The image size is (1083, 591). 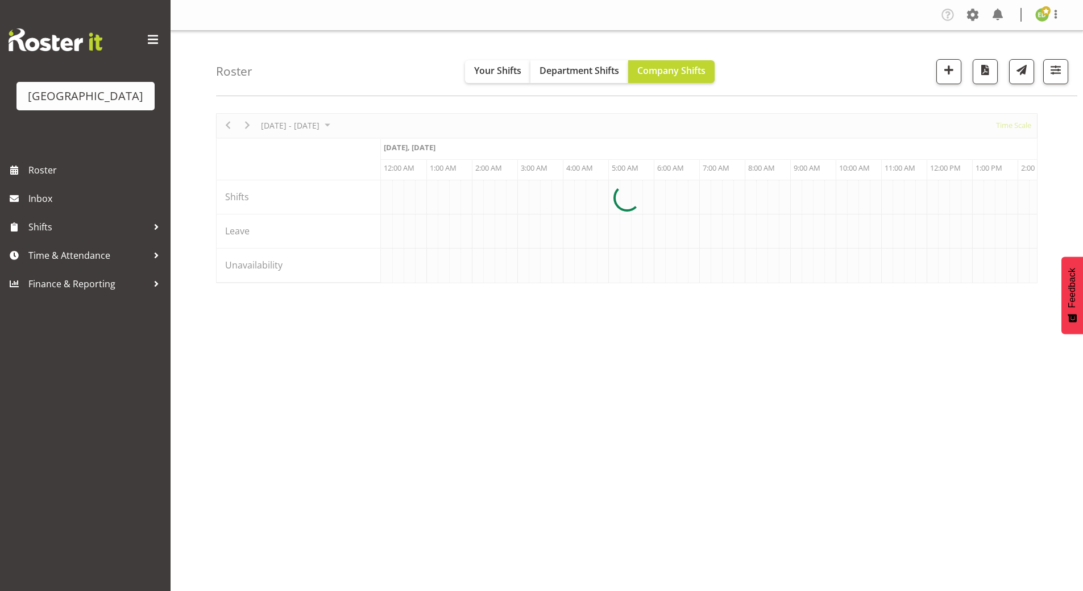 I want to click on button: Download a PDF of the roster according to the set date range., so click(x=985, y=72).